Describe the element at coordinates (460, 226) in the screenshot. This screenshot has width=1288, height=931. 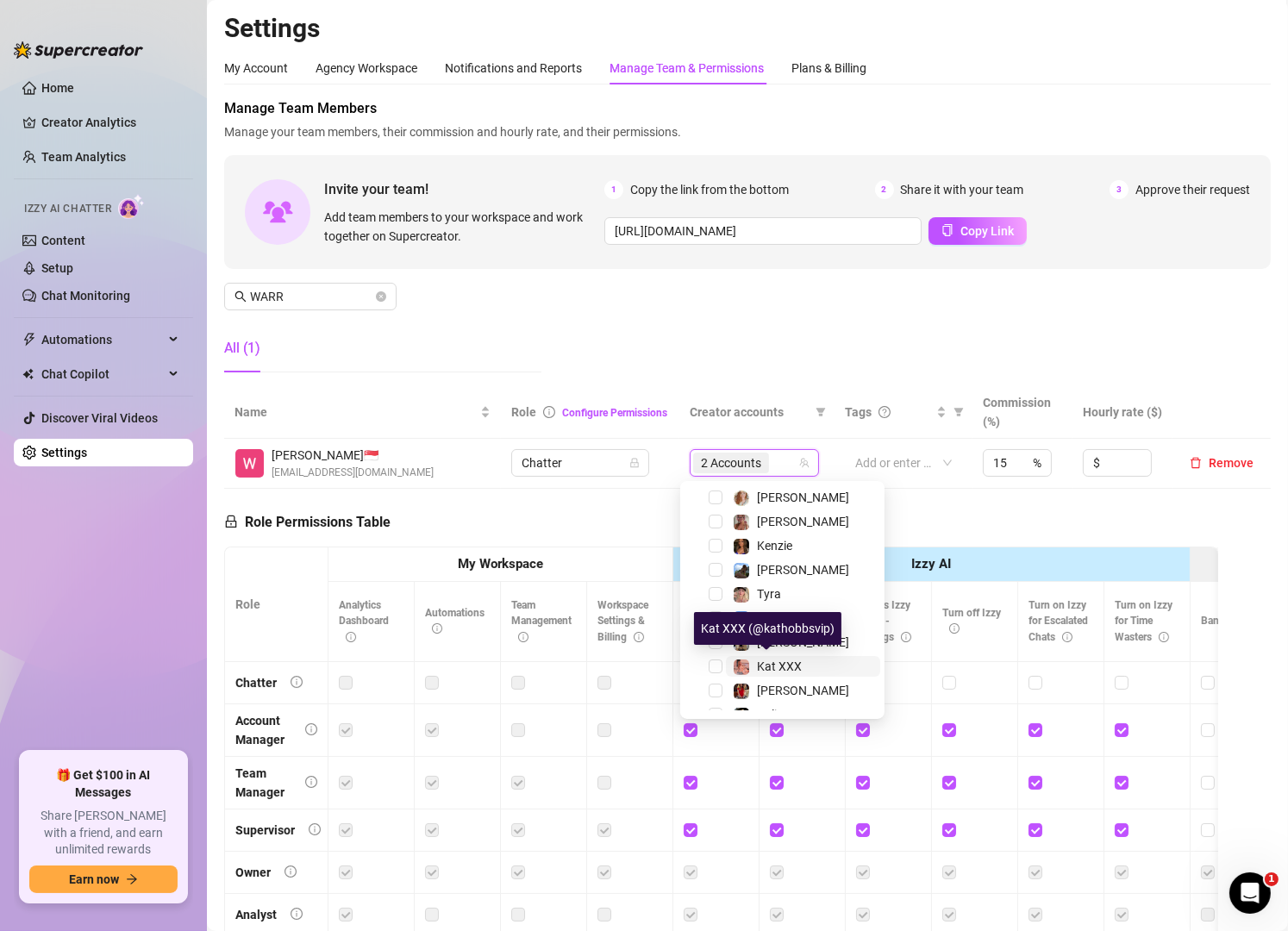
I see `span: Add team members to your workspace and work together on Supercreator.` at that location.